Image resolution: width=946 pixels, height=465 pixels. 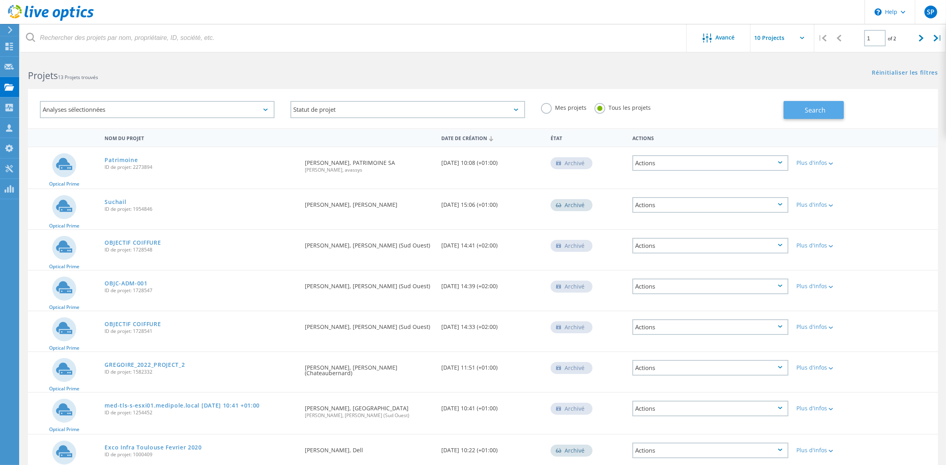 I want to click on div: Nom du projet, so click(x=201, y=137).